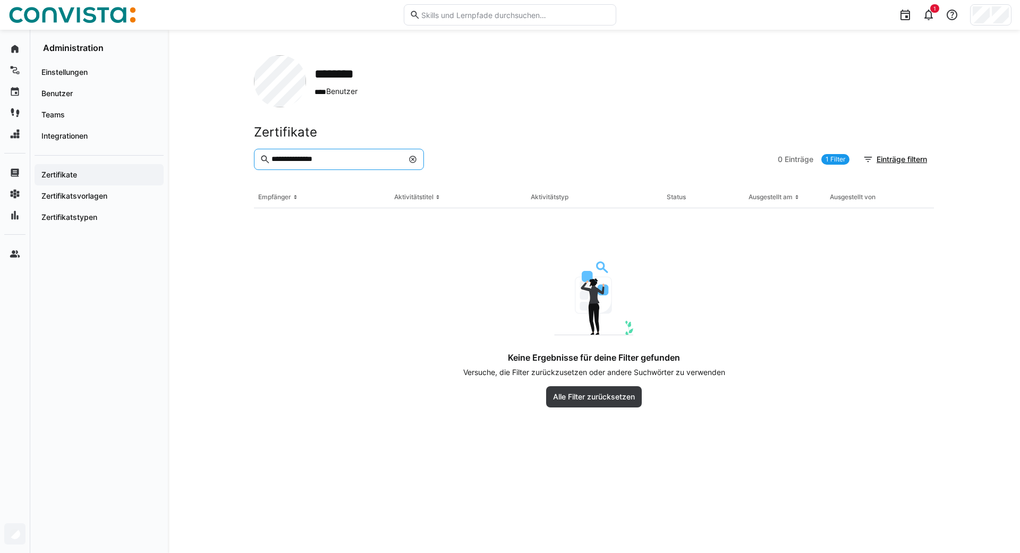 The width and height of the screenshot is (1020, 553). I want to click on h4: Keine Ergebnisse für deine Filter gefunden, so click(594, 358).